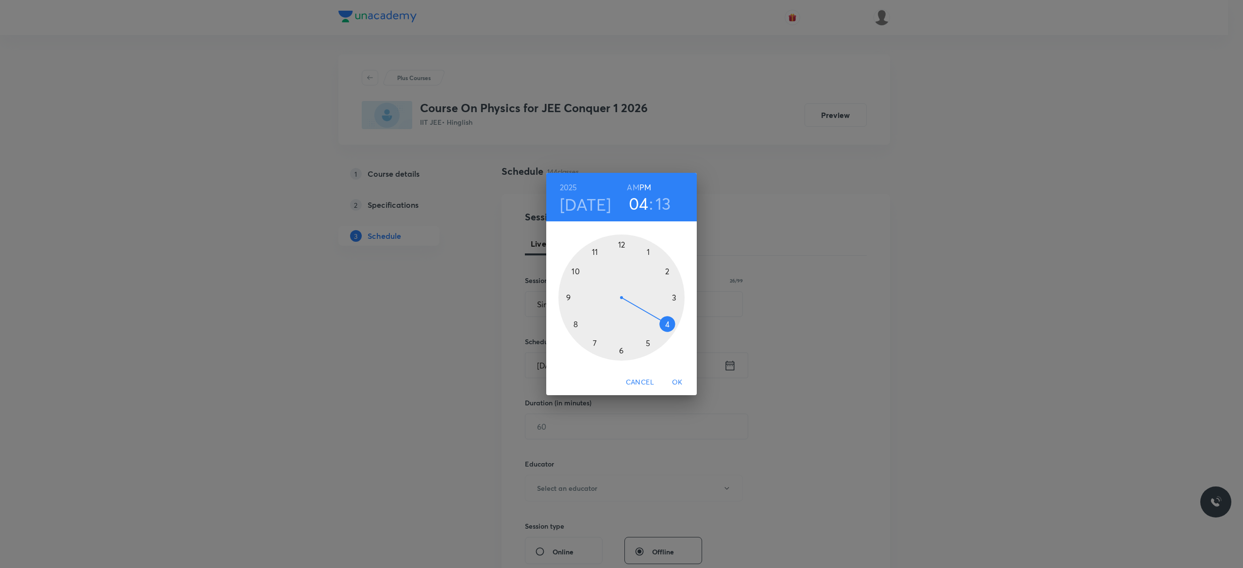  I want to click on button: OK, so click(677, 382).